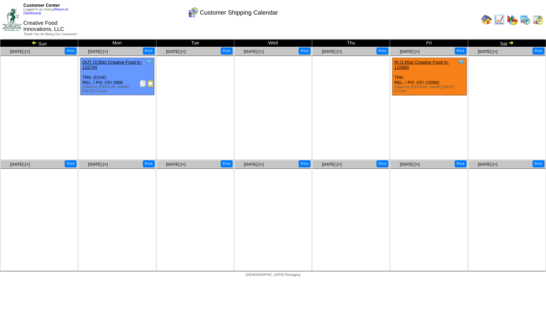 Image resolution: width=546 pixels, height=331 pixels. I want to click on img: arrowright.gif, so click(511, 43).